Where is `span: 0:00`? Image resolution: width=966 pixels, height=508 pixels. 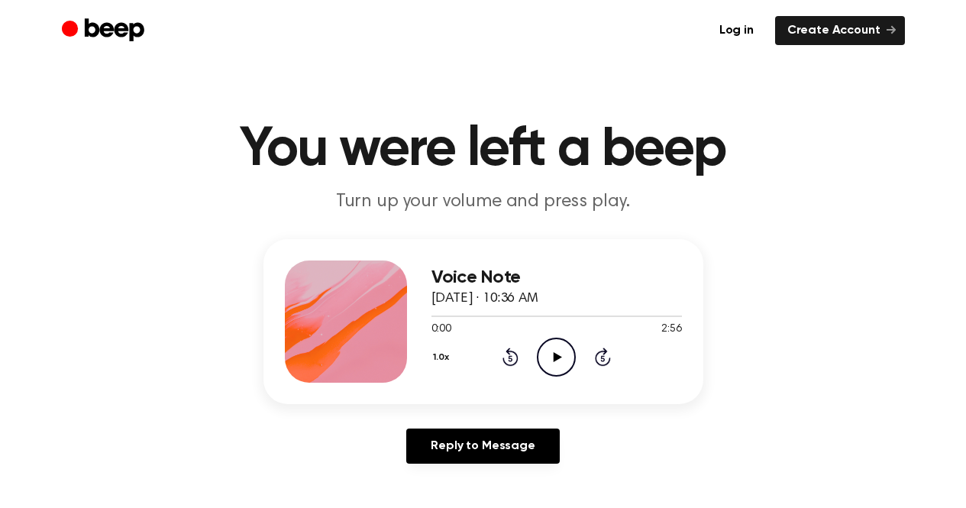 span: 0:00 is located at coordinates (441, 329).